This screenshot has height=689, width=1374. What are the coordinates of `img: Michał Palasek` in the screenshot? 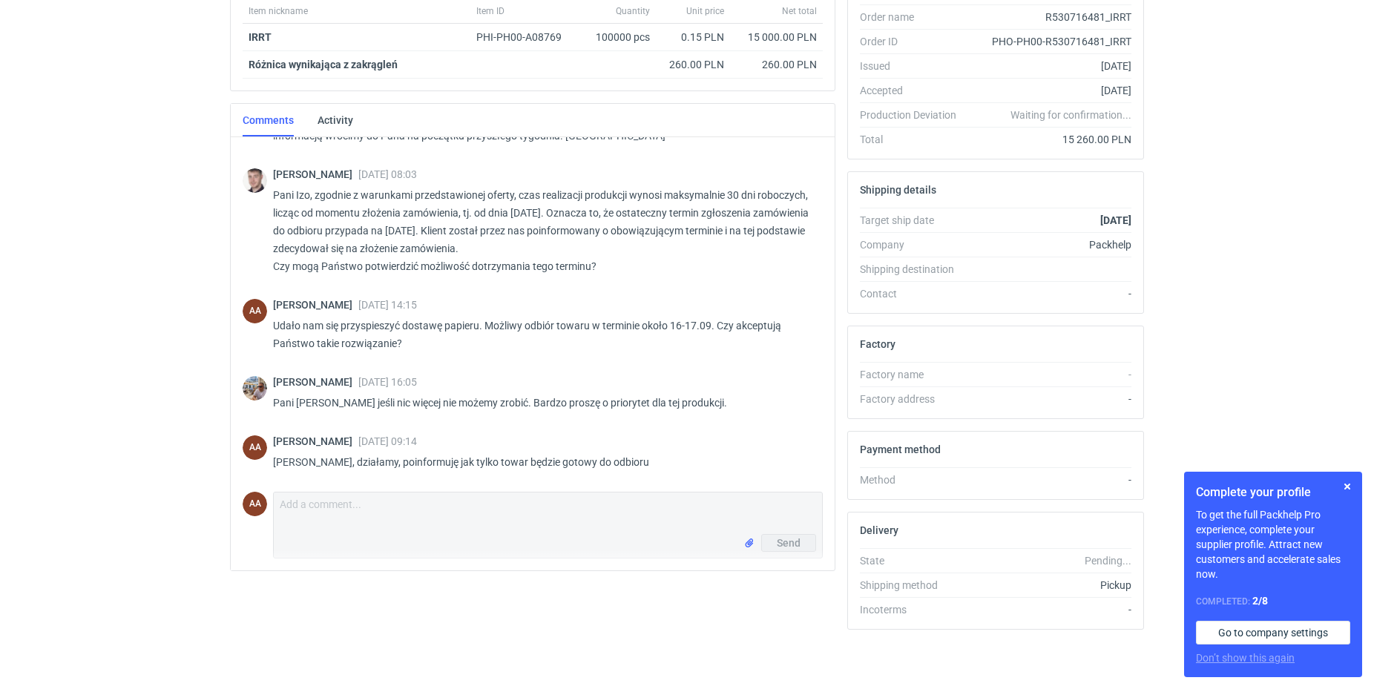 It's located at (254, 388).